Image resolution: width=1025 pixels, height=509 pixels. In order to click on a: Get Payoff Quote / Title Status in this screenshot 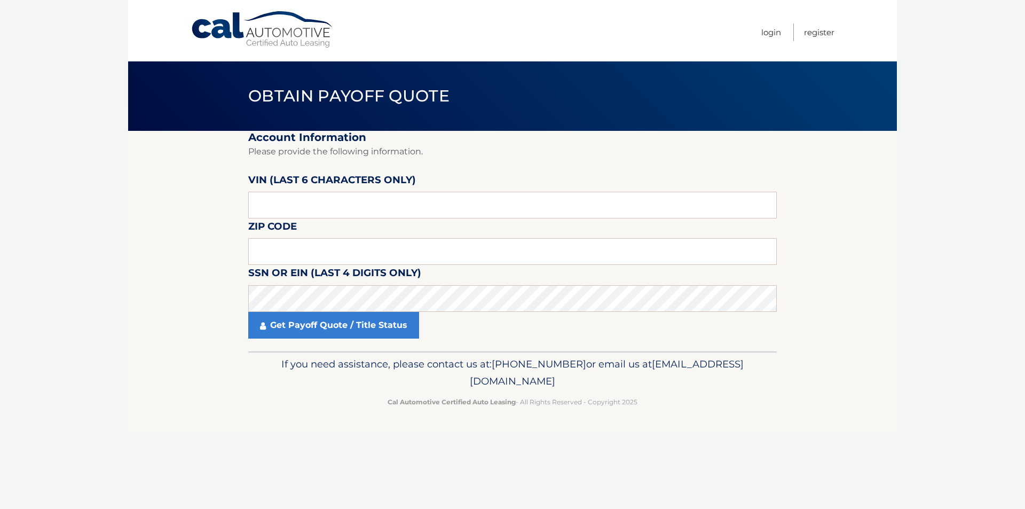, I will do `click(334, 325)`.